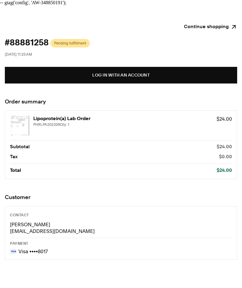 The height and width of the screenshot is (288, 242). Describe the element at coordinates (20, 126) in the screenshot. I see `img: Lipoprotein(a) Lab Order` at that location.